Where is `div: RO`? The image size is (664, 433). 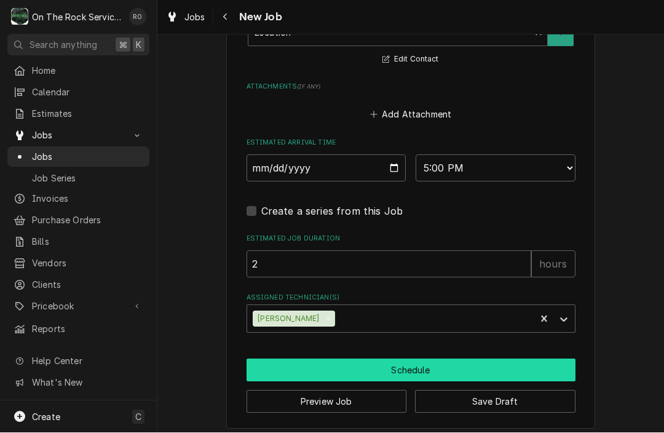 div: RO is located at coordinates (138, 17).